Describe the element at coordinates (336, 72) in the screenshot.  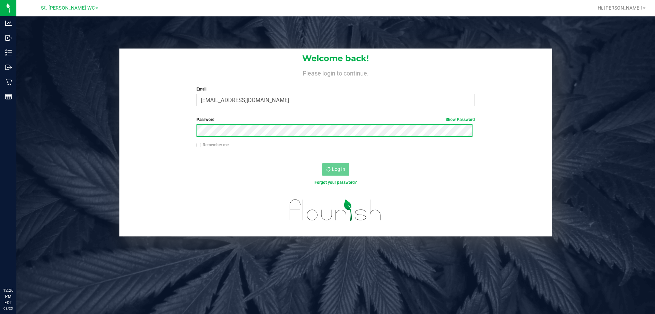
I see `h4: Please login to continue.` at that location.